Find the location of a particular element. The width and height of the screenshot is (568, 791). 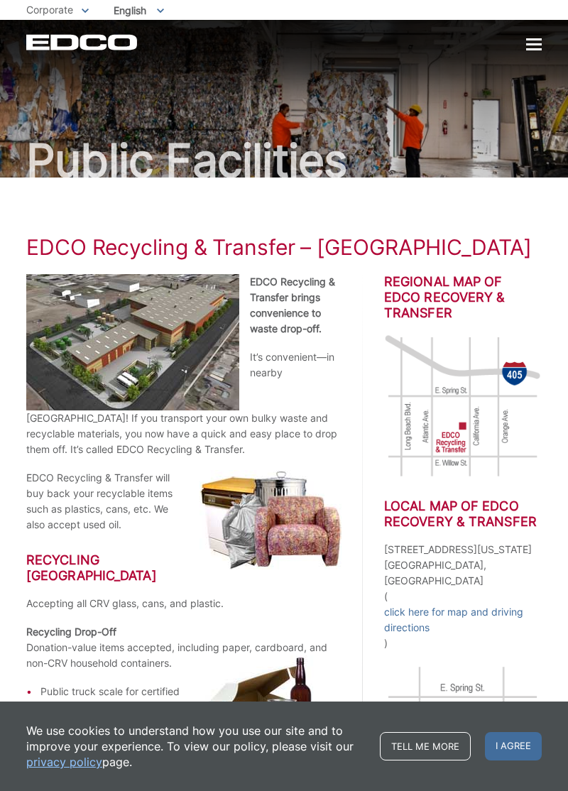

p: EDCO Recycling & Transfer will buy back your recyclable items such as plastics, cans, etc. We als... is located at coordinates (184, 501).